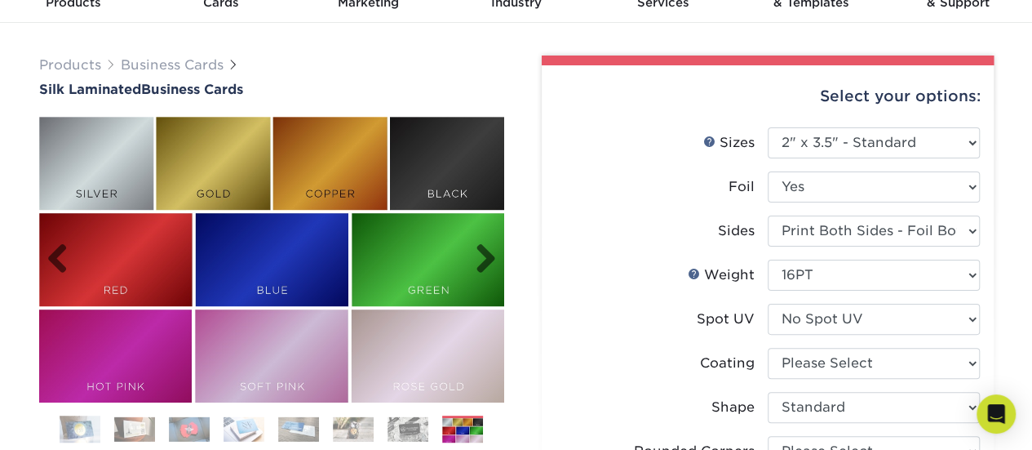 The height and width of the screenshot is (450, 1032). Describe the element at coordinates (353, 428) in the screenshot. I see `img: Business Cards 06` at that location.